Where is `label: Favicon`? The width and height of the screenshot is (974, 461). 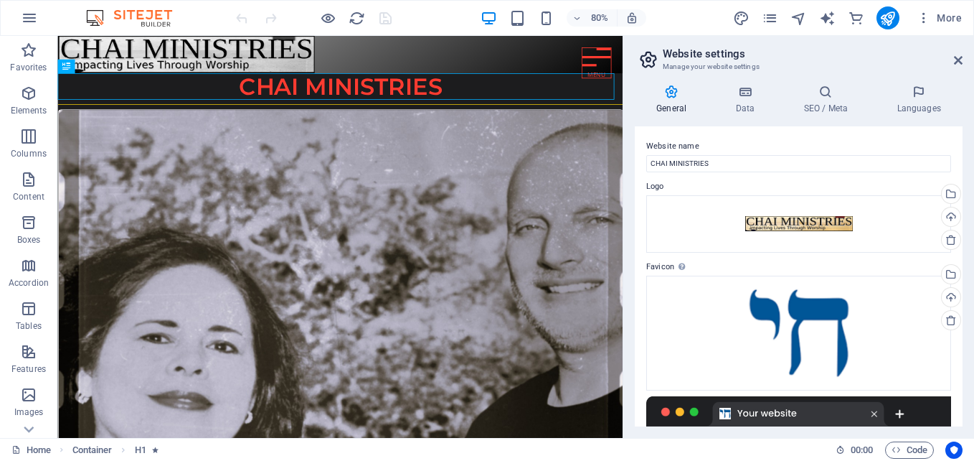 label: Favicon is located at coordinates (799, 267).